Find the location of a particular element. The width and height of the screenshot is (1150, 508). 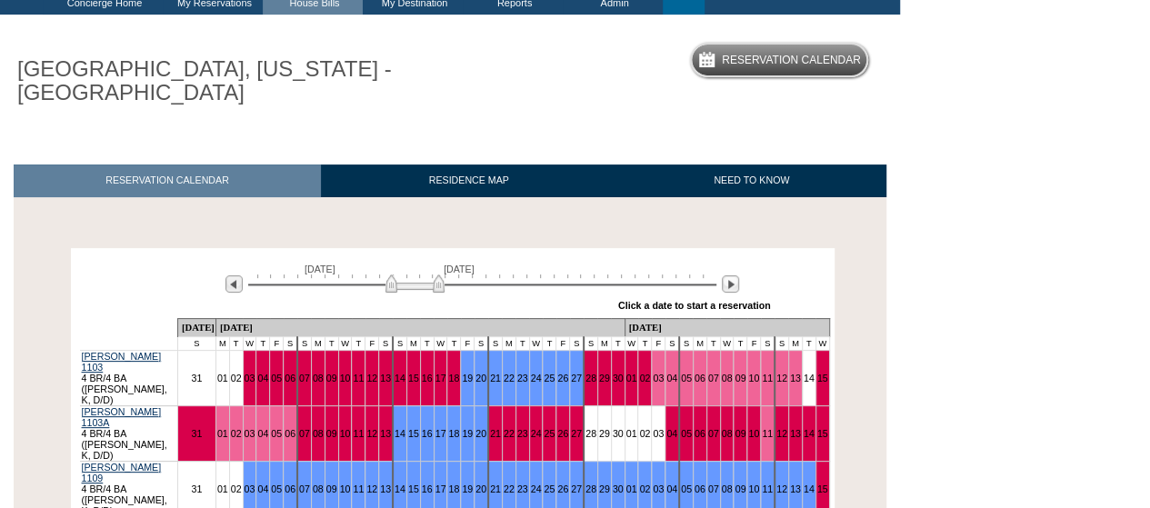

a: RESIDENCE MAP is located at coordinates (469, 180).